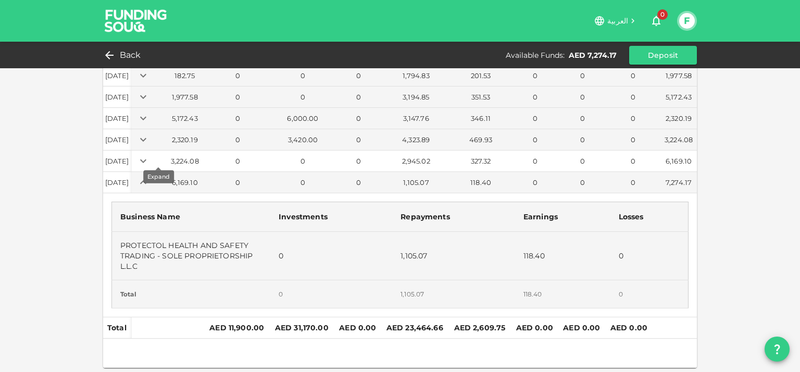 This screenshot has width=800, height=372. What do you see at coordinates (454, 255) in the screenshot?
I see `td: 1,105.07` at bounding box center [454, 255].